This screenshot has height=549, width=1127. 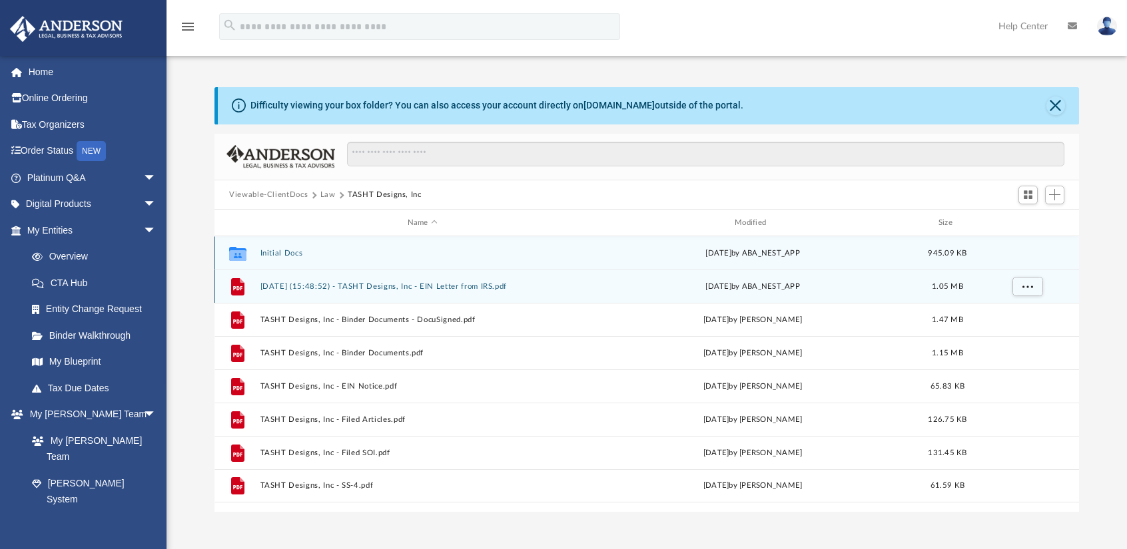 What do you see at coordinates (422, 486) in the screenshot?
I see `button: TASHT Designs, Inc - SS-4.pdf` at bounding box center [422, 486].